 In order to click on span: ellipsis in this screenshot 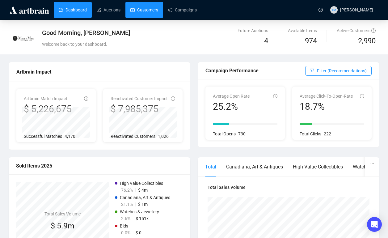, I will do `click(372, 163)`.